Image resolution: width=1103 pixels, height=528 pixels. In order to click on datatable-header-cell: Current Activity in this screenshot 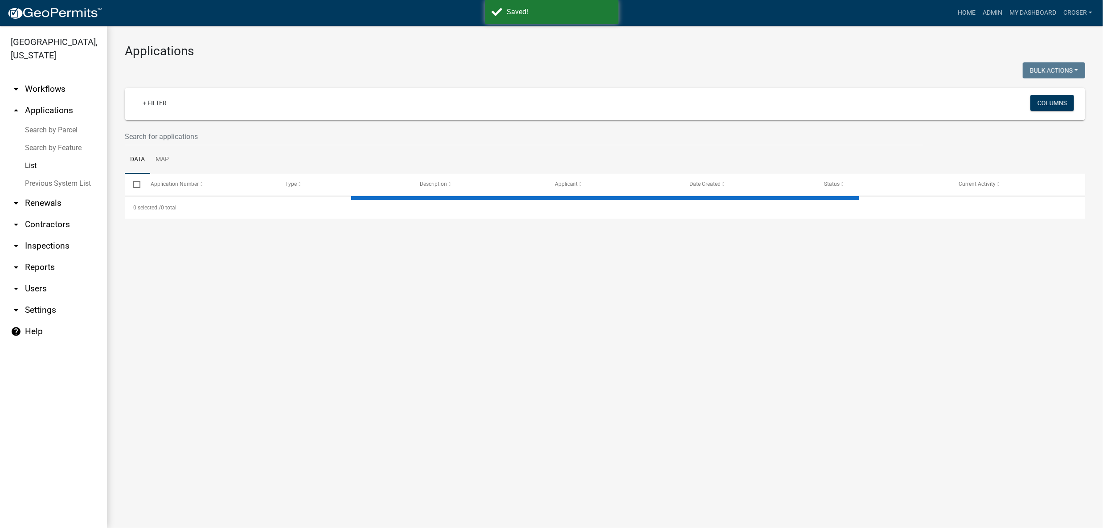, I will do `click(1018, 184)`.